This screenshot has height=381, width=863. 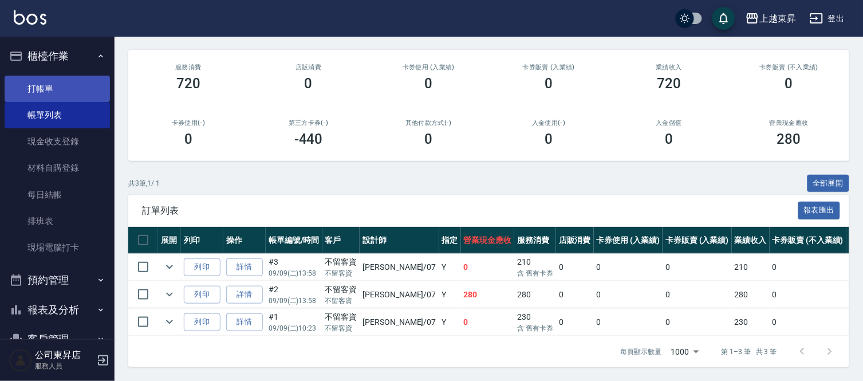 What do you see at coordinates (751, 240) in the screenshot?
I see `th: 業績收入` at bounding box center [751, 240].